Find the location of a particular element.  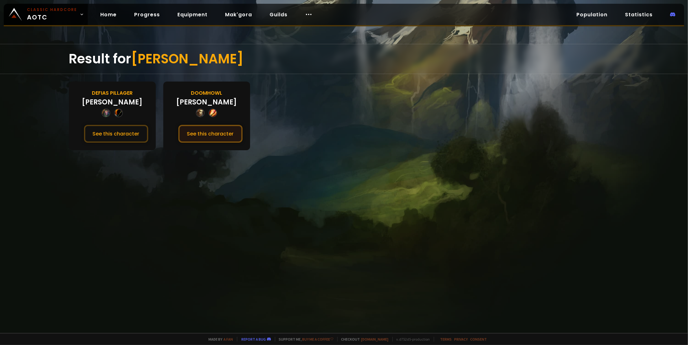

span: v. d752d5 - production is located at coordinates (411, 339).